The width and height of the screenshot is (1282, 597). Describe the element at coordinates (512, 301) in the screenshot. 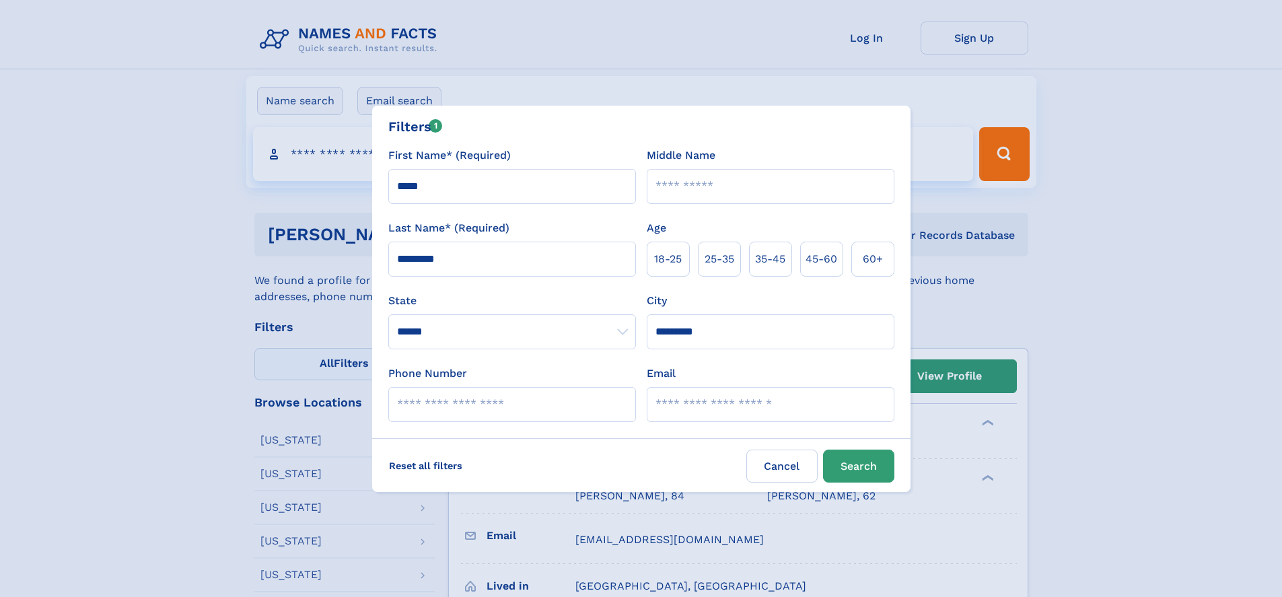

I see `label: State` at that location.